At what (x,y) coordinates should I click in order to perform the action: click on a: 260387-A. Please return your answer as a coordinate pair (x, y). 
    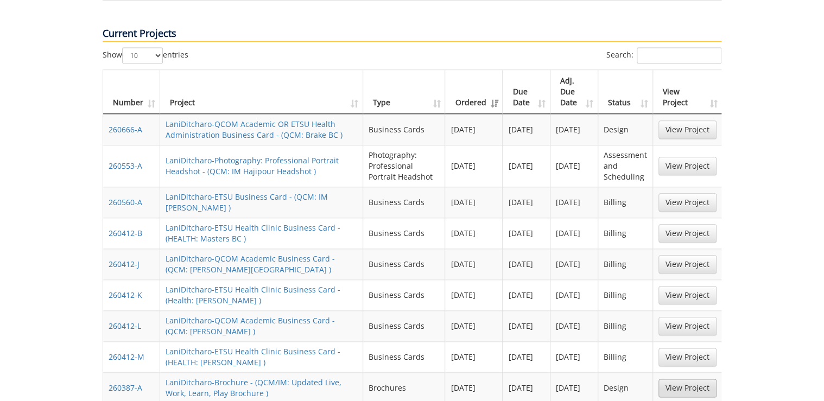
    Looking at the image, I should click on (125, 388).